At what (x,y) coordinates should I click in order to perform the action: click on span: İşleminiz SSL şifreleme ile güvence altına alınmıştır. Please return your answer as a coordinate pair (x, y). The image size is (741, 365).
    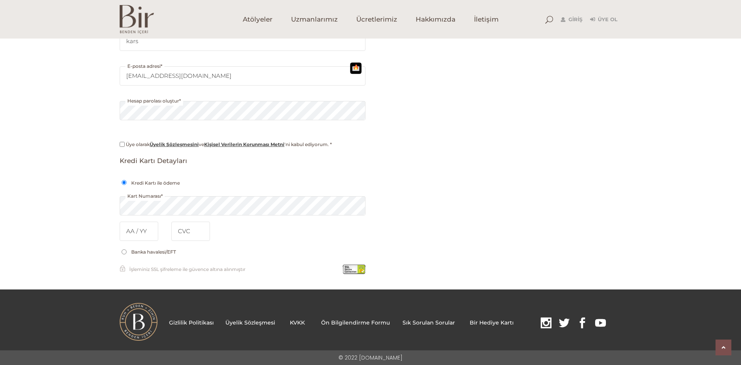
    Looking at the image, I should click on (187, 269).